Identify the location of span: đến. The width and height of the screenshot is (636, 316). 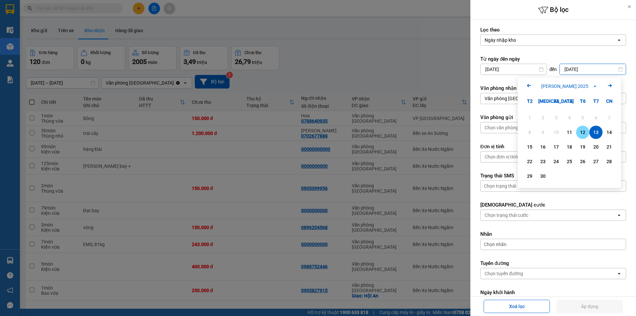
(553, 69).